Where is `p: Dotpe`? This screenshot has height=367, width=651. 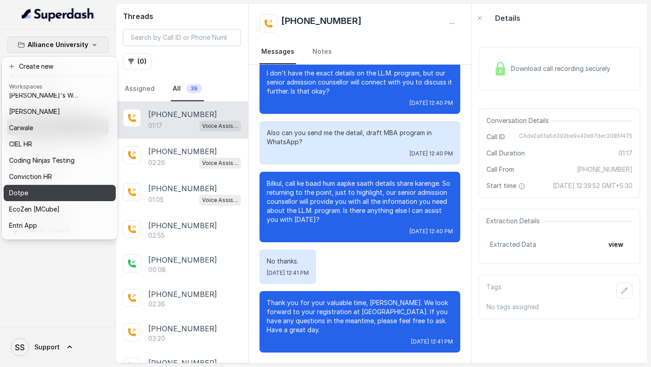 p: Dotpe is located at coordinates (19, 193).